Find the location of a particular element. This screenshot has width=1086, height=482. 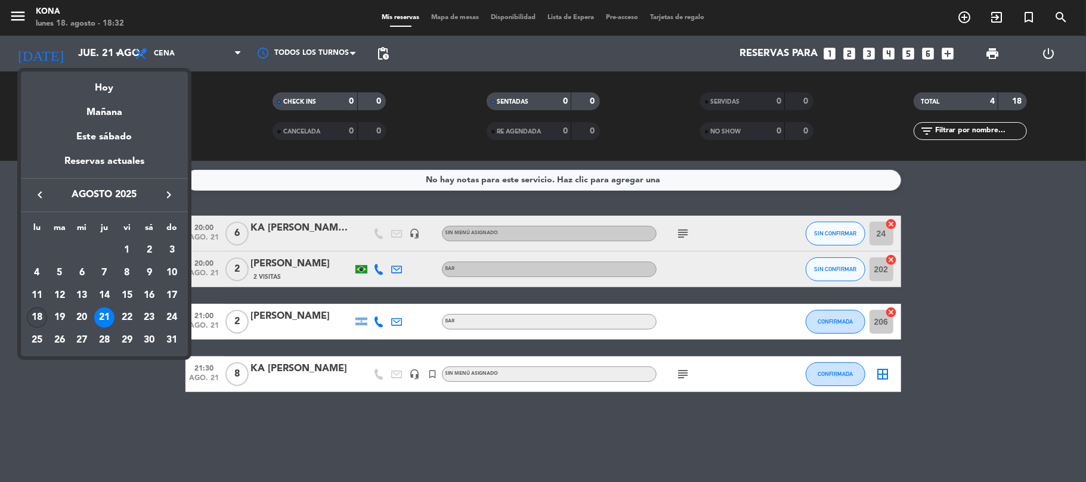

div: 7 is located at coordinates (104, 273).